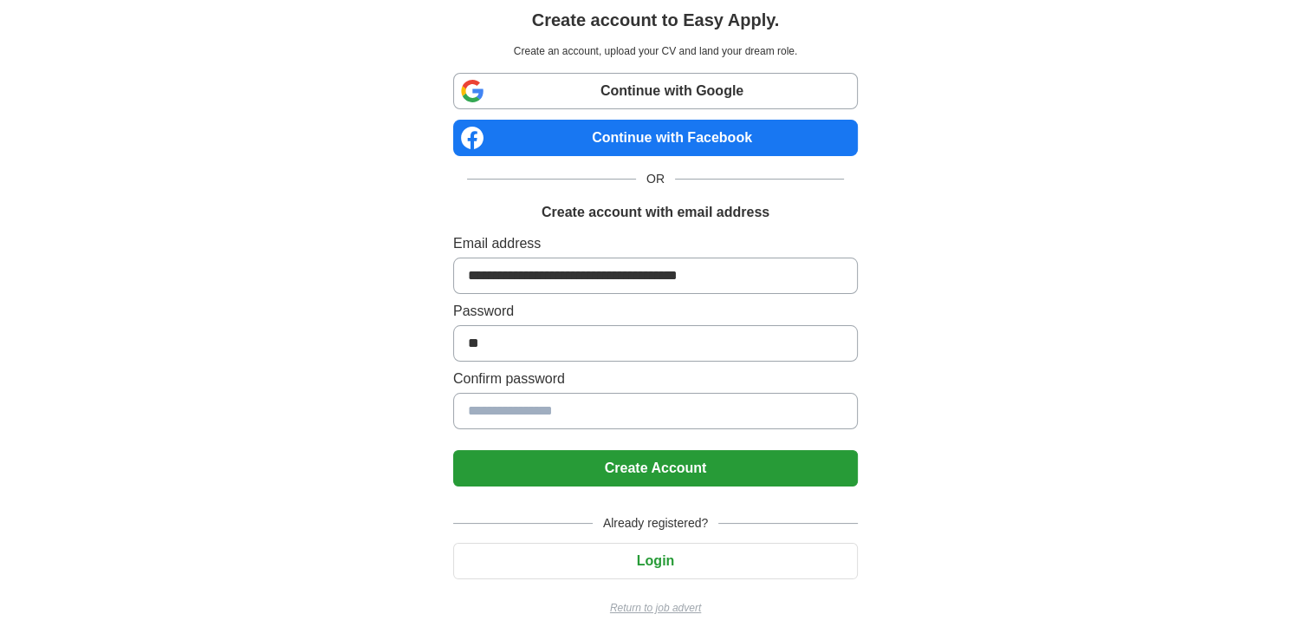 The height and width of the screenshot is (640, 1311). Describe the element at coordinates (655, 91) in the screenshot. I see `a: Continue with Google` at that location.